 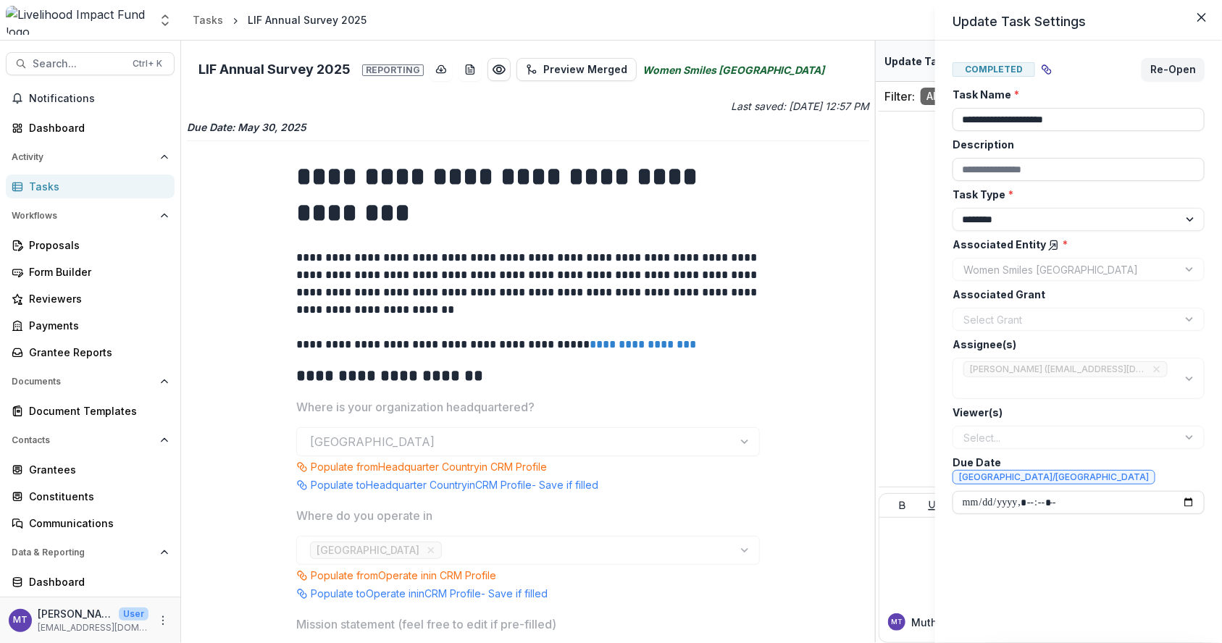 I want to click on label: Assignee(s), so click(x=1074, y=344).